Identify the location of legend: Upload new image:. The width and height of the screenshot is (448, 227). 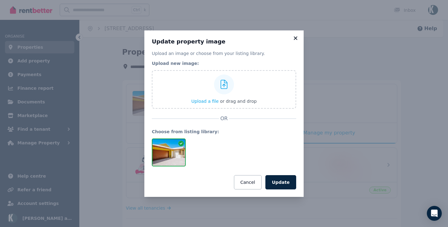
(224, 63).